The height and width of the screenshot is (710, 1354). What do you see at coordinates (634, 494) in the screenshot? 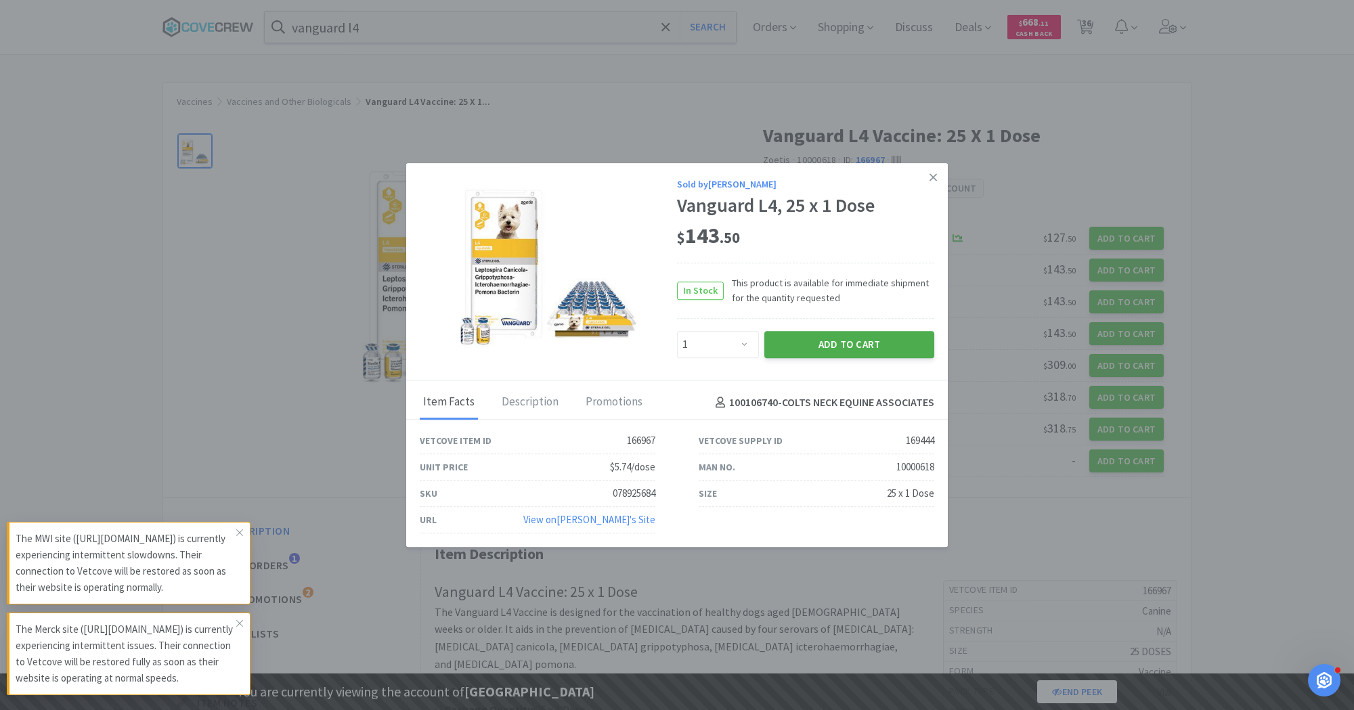
I see `div: 078925684` at bounding box center [634, 494].